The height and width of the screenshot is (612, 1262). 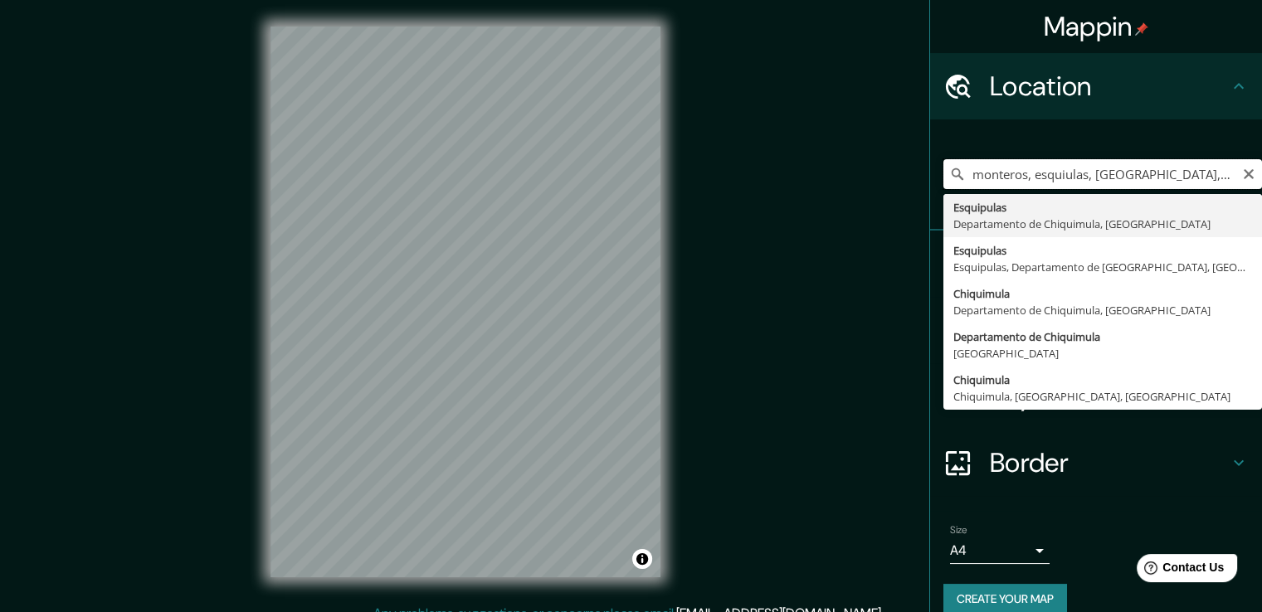 What do you see at coordinates (1109, 86) in the screenshot?
I see `h4: Location` at bounding box center [1109, 86].